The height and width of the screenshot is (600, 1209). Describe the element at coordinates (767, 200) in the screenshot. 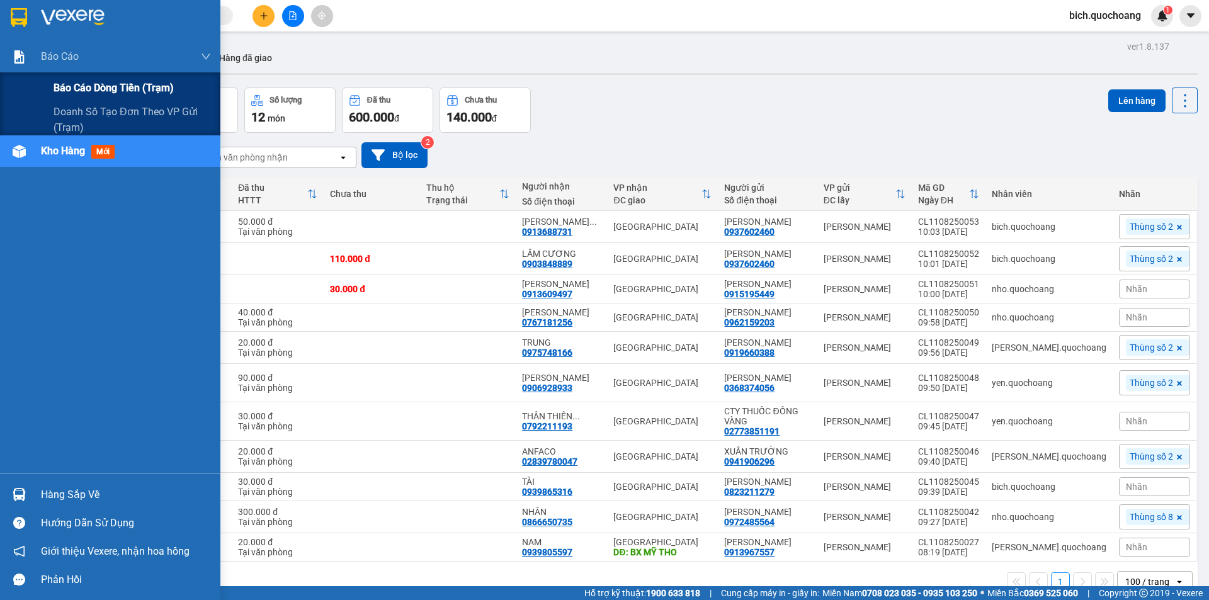

I see `div: Số điện thoại` at that location.